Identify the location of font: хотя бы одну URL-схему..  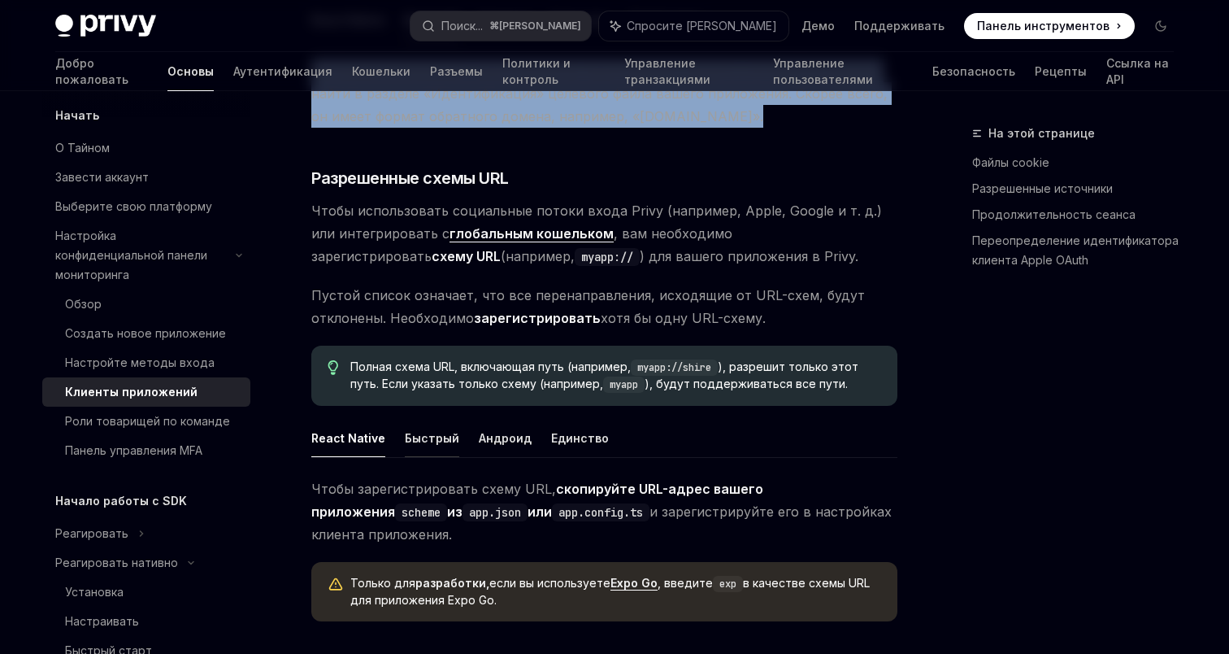
(683, 318).